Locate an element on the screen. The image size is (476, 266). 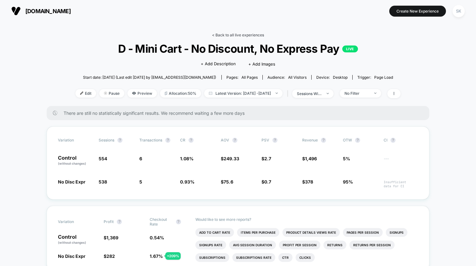
span: 0.54 % is located at coordinates (157, 237).